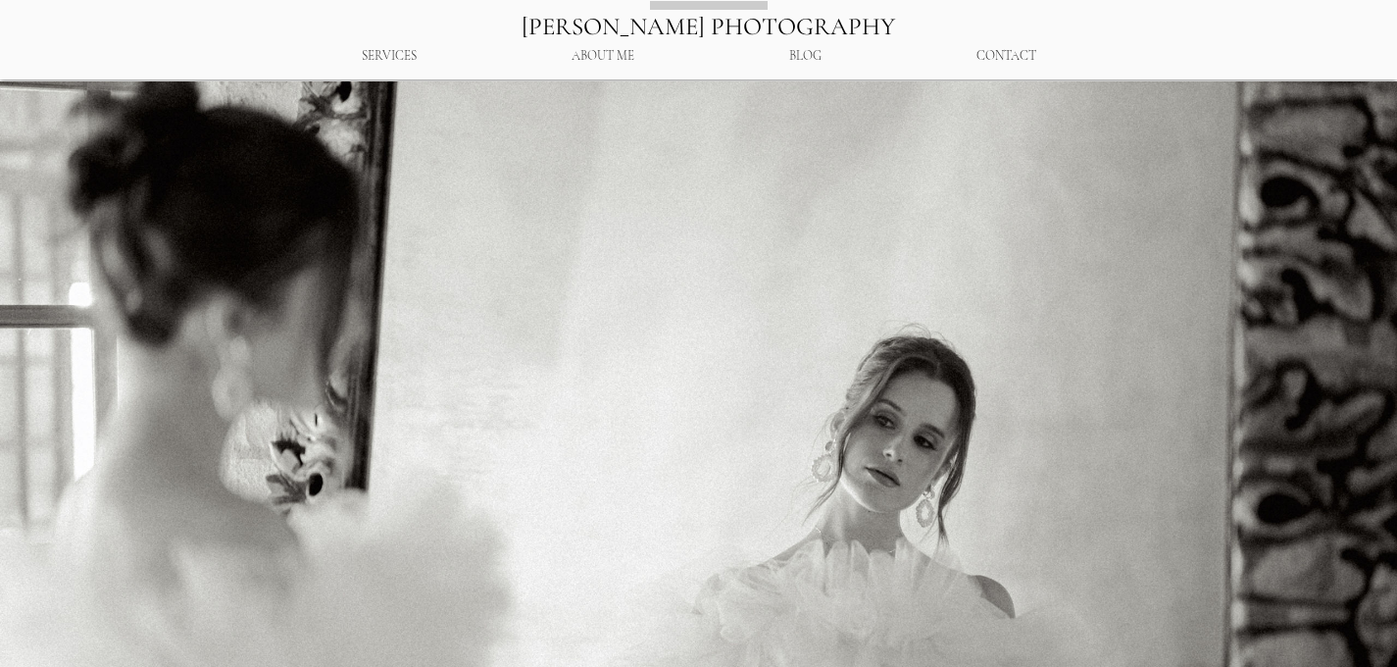 The height and width of the screenshot is (667, 1397). Describe the element at coordinates (603, 56) in the screenshot. I see `a: ABOUT ME` at that location.